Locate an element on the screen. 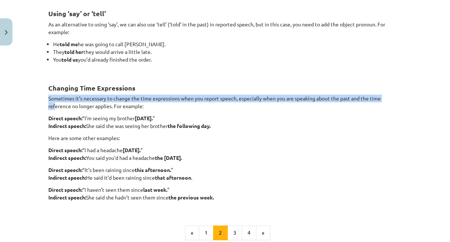 This screenshot has height=242, width=450. p: Sometimes it’s necessary to change the time expressions when you report speech, especially when y... is located at coordinates (225, 102).